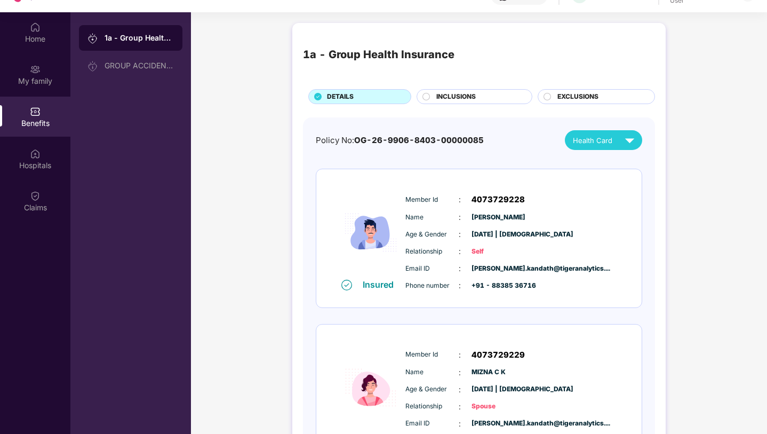 The height and width of the screenshot is (434, 767). Describe the element at coordinates (498, 285) in the screenshot. I see `span: +91 - 88385 36716` at that location.